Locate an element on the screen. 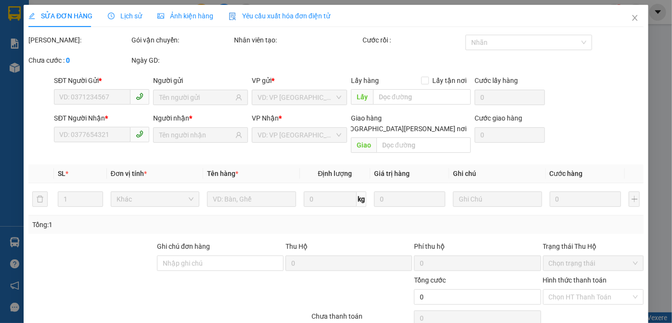 The image size is (672, 323). span: VP Nhận is located at coordinates (265, 118).